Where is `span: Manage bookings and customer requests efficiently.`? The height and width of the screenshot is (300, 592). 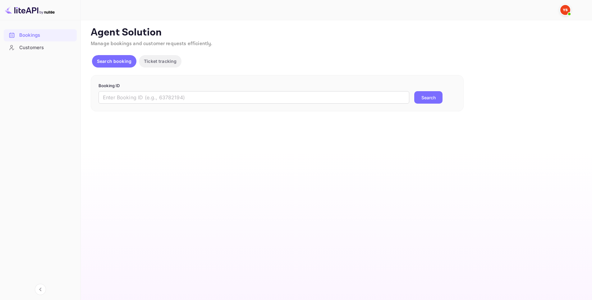
span: Manage bookings and customer requests efficiently. is located at coordinates (152, 44).